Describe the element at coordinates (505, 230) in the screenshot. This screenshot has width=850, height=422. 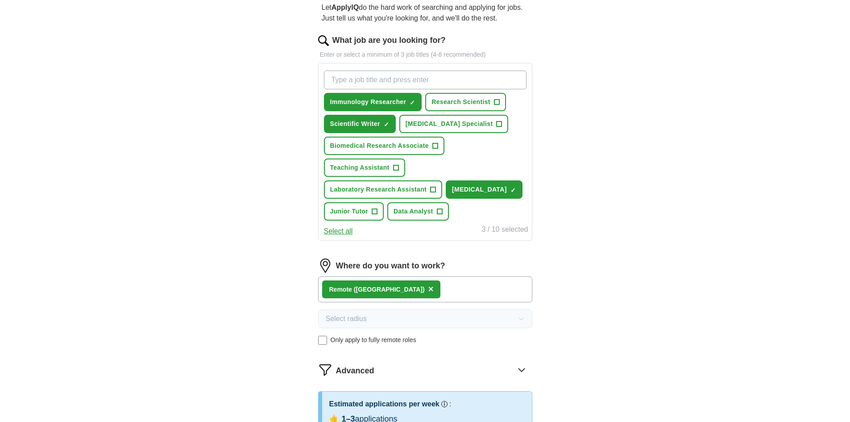
I see `div: 3 / 10 selected` at that location.